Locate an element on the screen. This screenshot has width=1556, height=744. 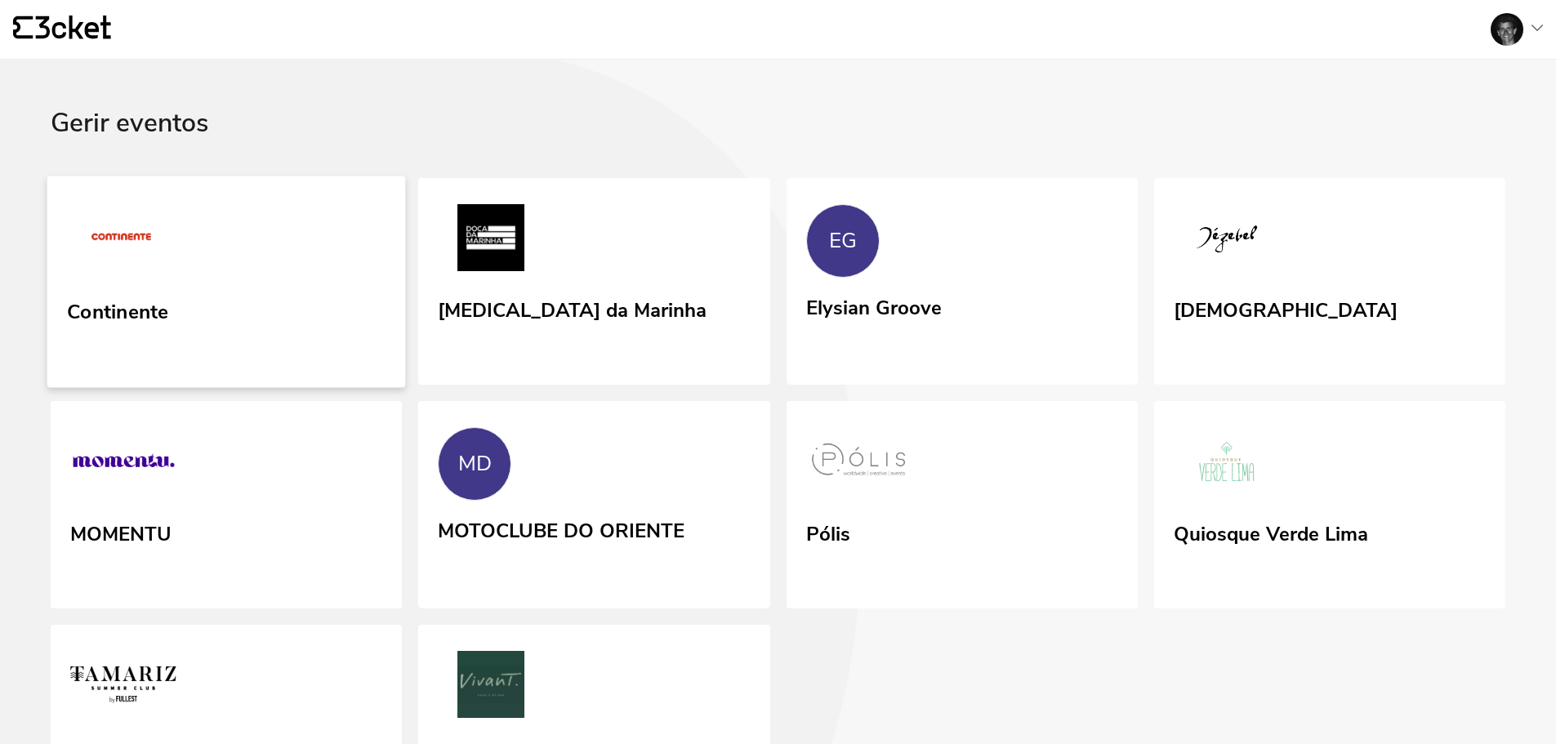
a: Pólis Pólis is located at coordinates (962, 505).